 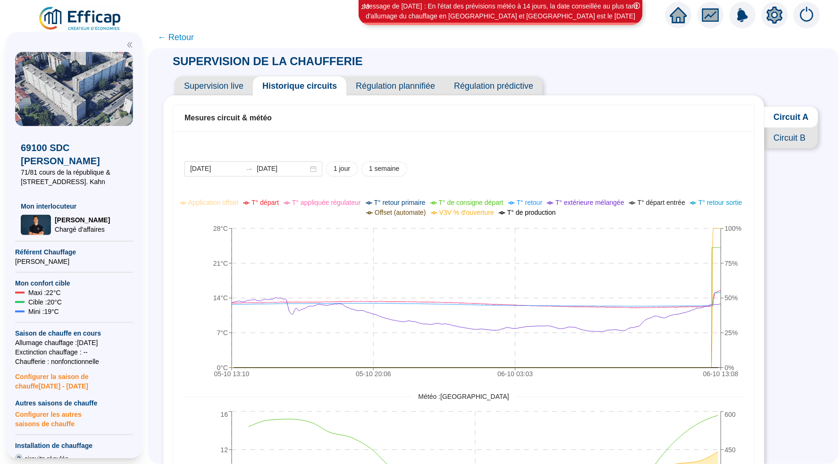 What do you see at coordinates (43, 311) in the screenshot?
I see `span: Mini : 19 °C` at bounding box center [43, 311].